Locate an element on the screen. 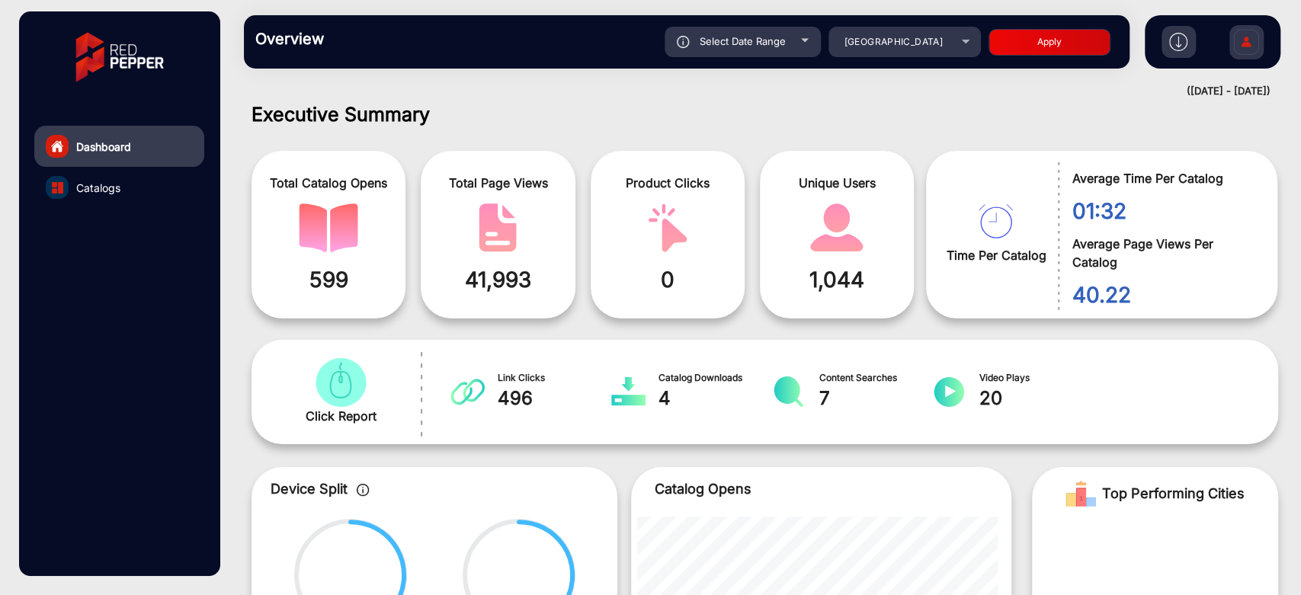  h1: Executive Summary is located at coordinates (765, 114).